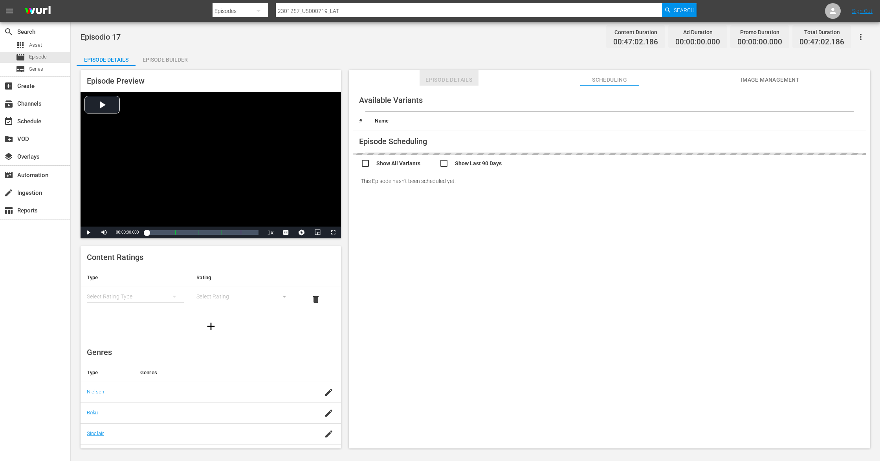  I want to click on span: Channels, so click(9, 104).